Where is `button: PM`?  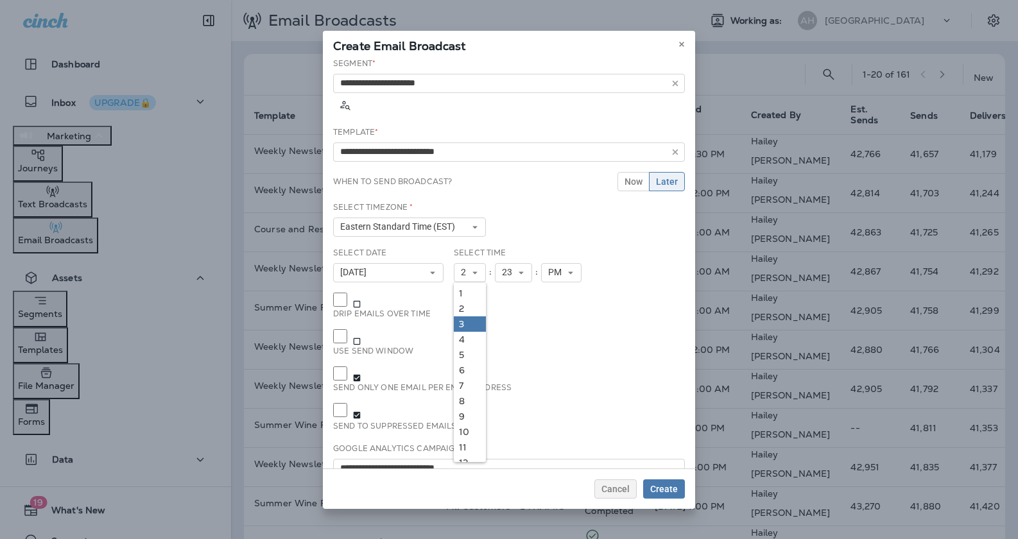
button: PM is located at coordinates (561, 273).